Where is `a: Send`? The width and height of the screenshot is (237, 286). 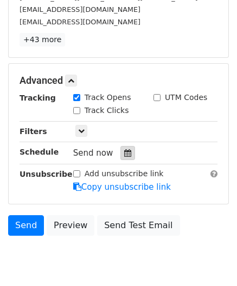
a: Send is located at coordinates (26, 226).